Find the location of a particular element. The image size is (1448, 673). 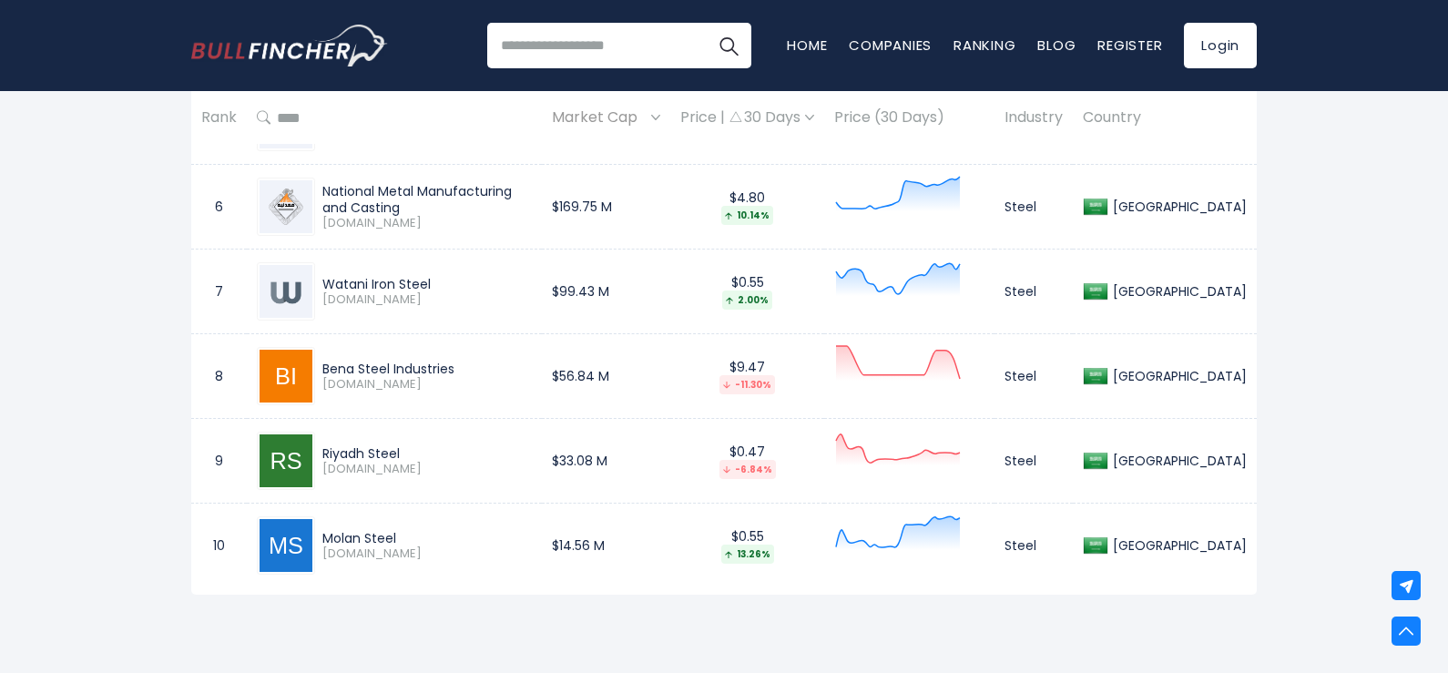

td: $99.43 M is located at coordinates (606, 291).